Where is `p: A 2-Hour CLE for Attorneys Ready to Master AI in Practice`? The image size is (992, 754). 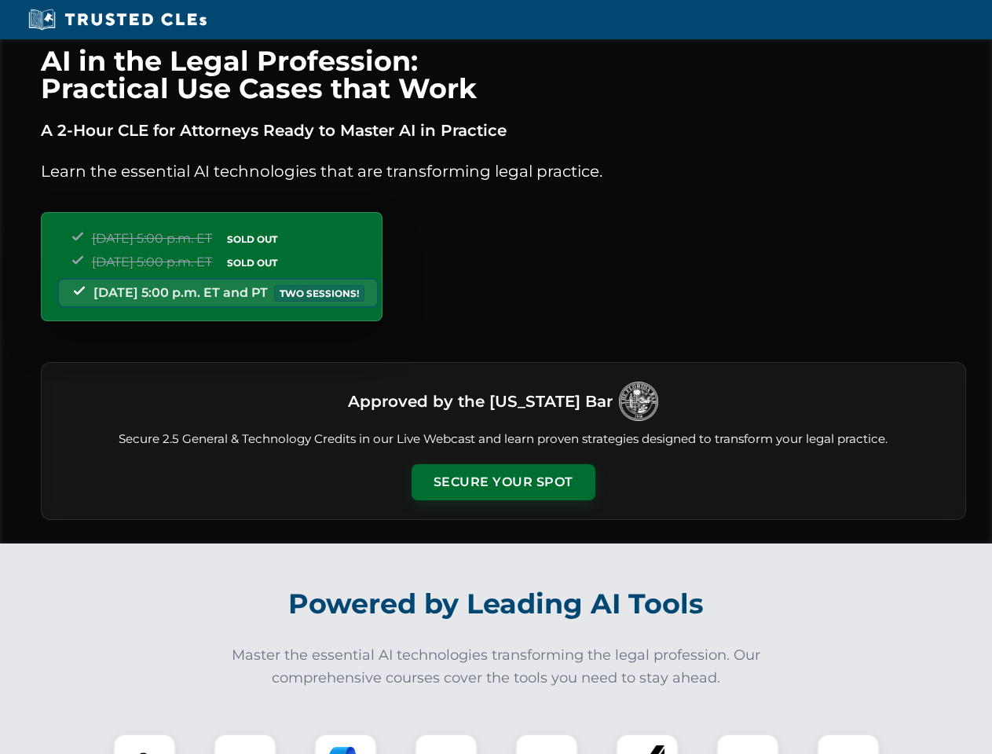
p: A 2-Hour CLE for Attorneys Ready to Master AI in Practice is located at coordinates (503, 130).